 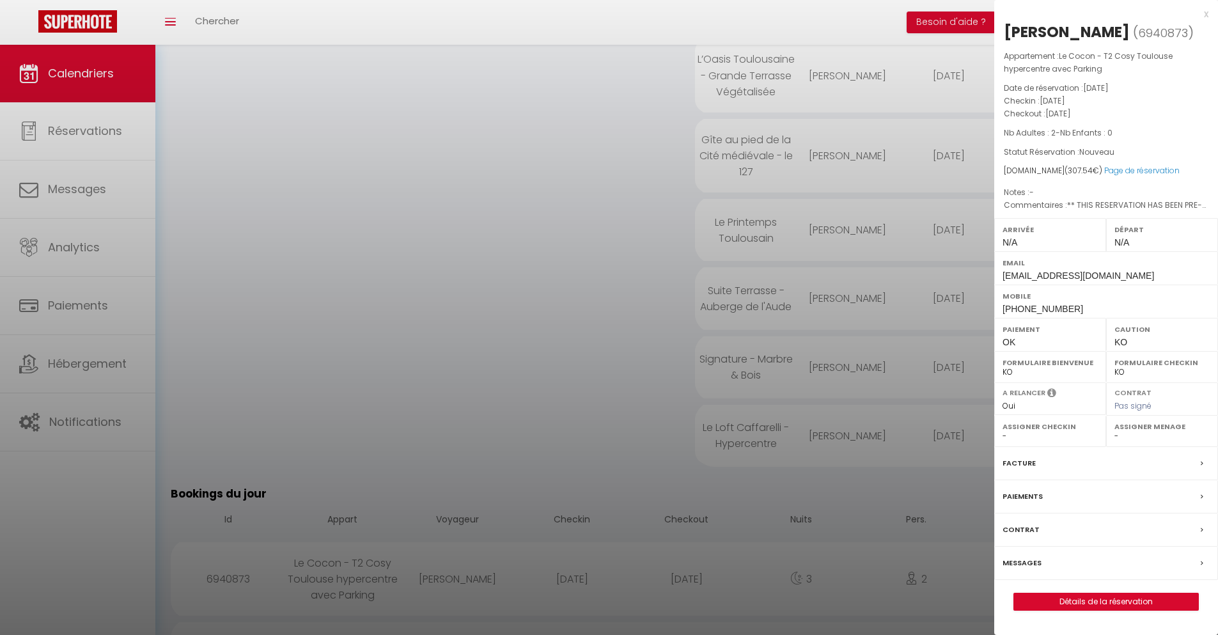 What do you see at coordinates (1106, 88) in the screenshot?
I see `p: Date de réservation :` at bounding box center [1106, 88].